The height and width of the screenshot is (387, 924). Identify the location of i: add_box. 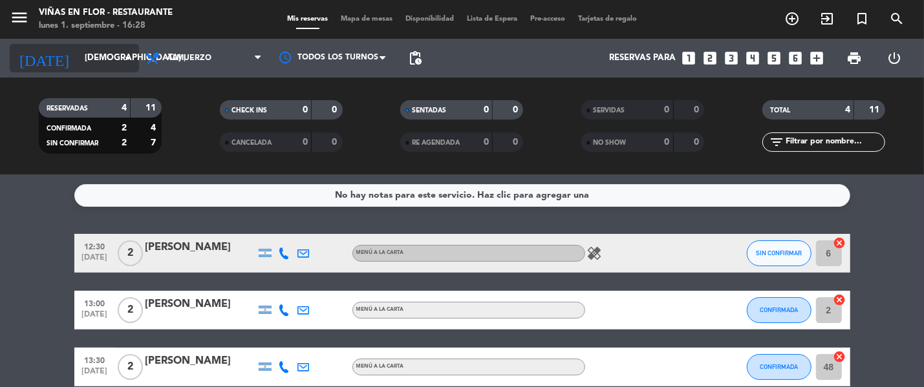
(816, 58).